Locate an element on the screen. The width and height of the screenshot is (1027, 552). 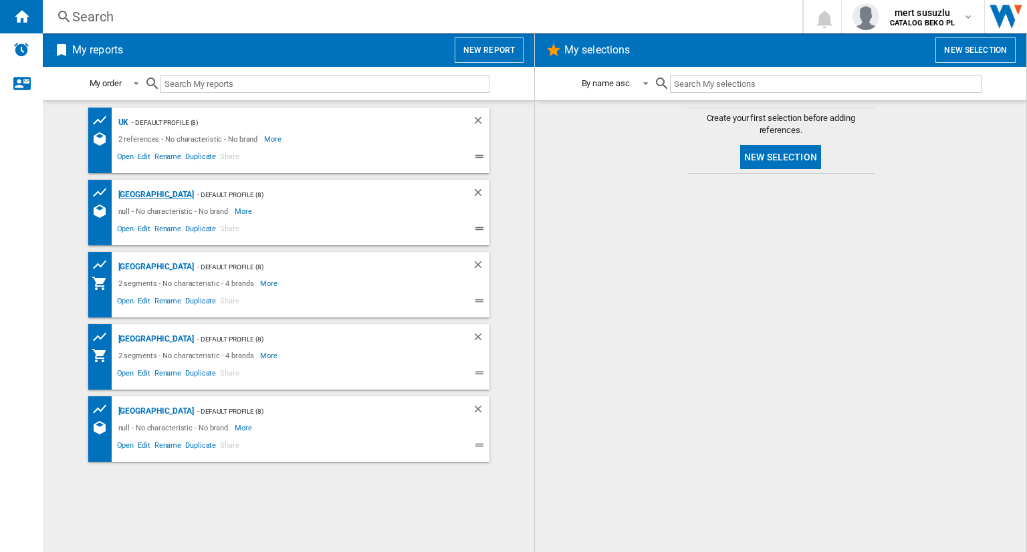
input: Search My selections is located at coordinates (825, 84).